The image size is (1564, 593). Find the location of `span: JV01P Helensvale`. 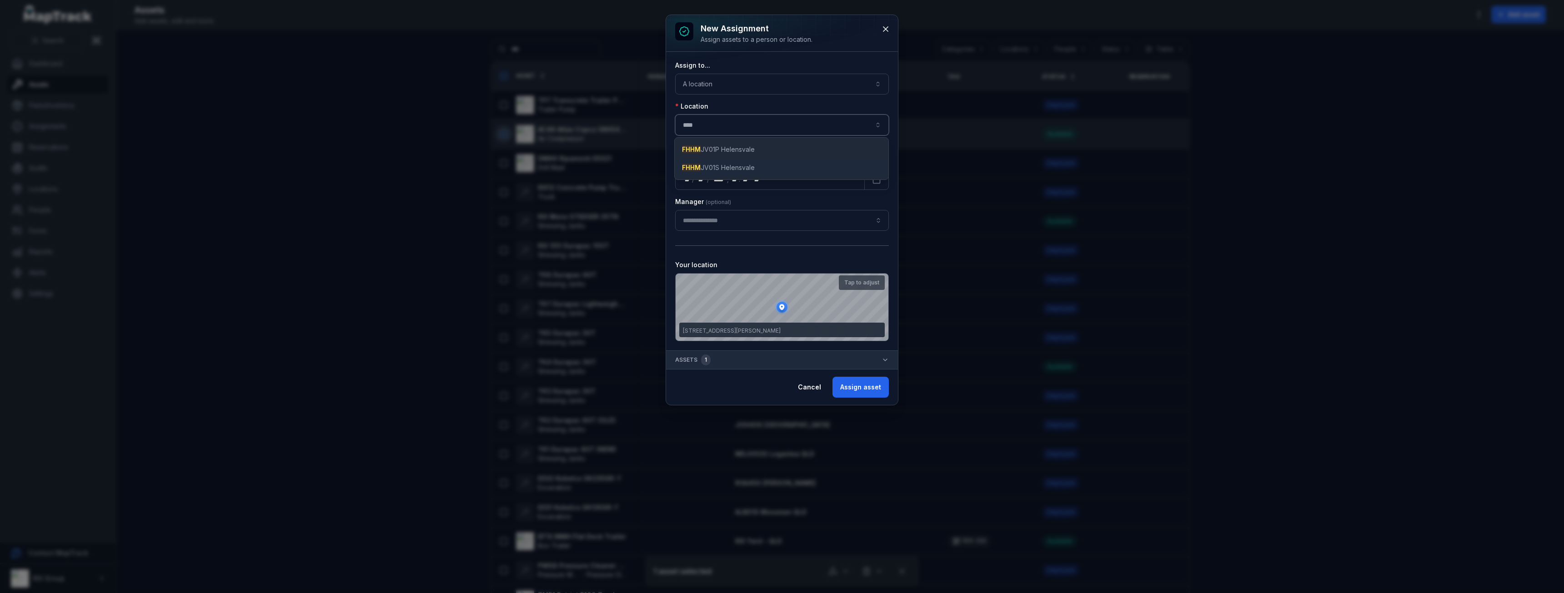

span: JV01P Helensvale is located at coordinates (718, 150).